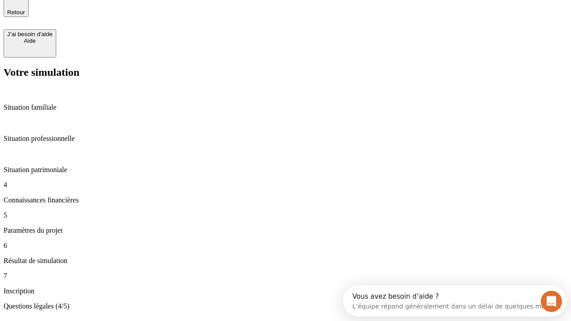 This screenshot has width=571, height=321. I want to click on div: Ouvrir le Messenger Intercom, so click(124, 16).